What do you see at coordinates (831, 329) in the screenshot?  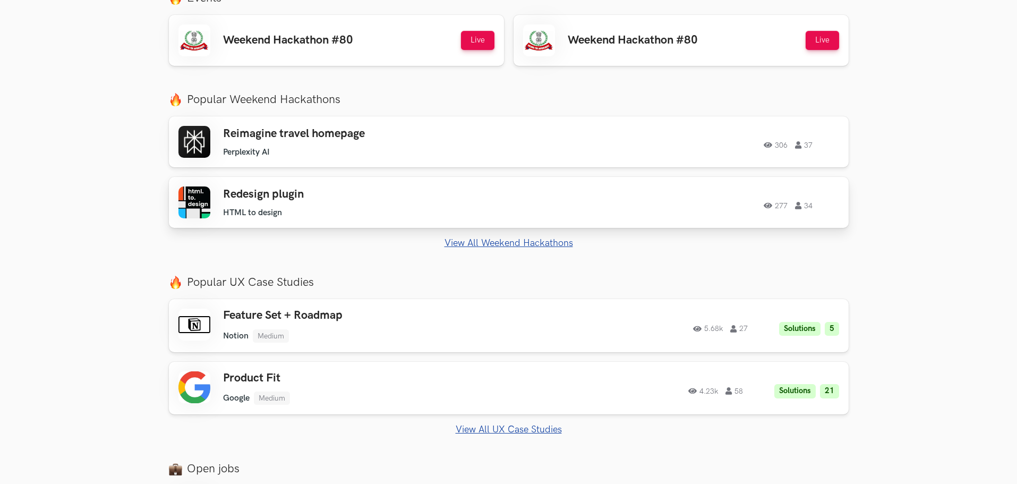 I see `li: 5` at bounding box center [831, 329].